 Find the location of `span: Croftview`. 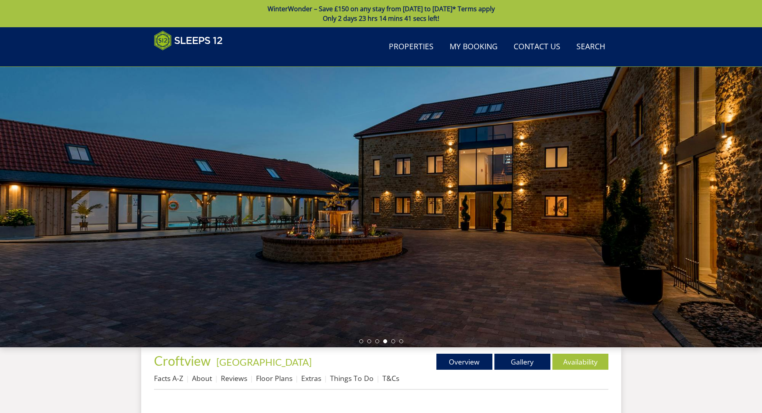

span: Croftview is located at coordinates (182, 360).